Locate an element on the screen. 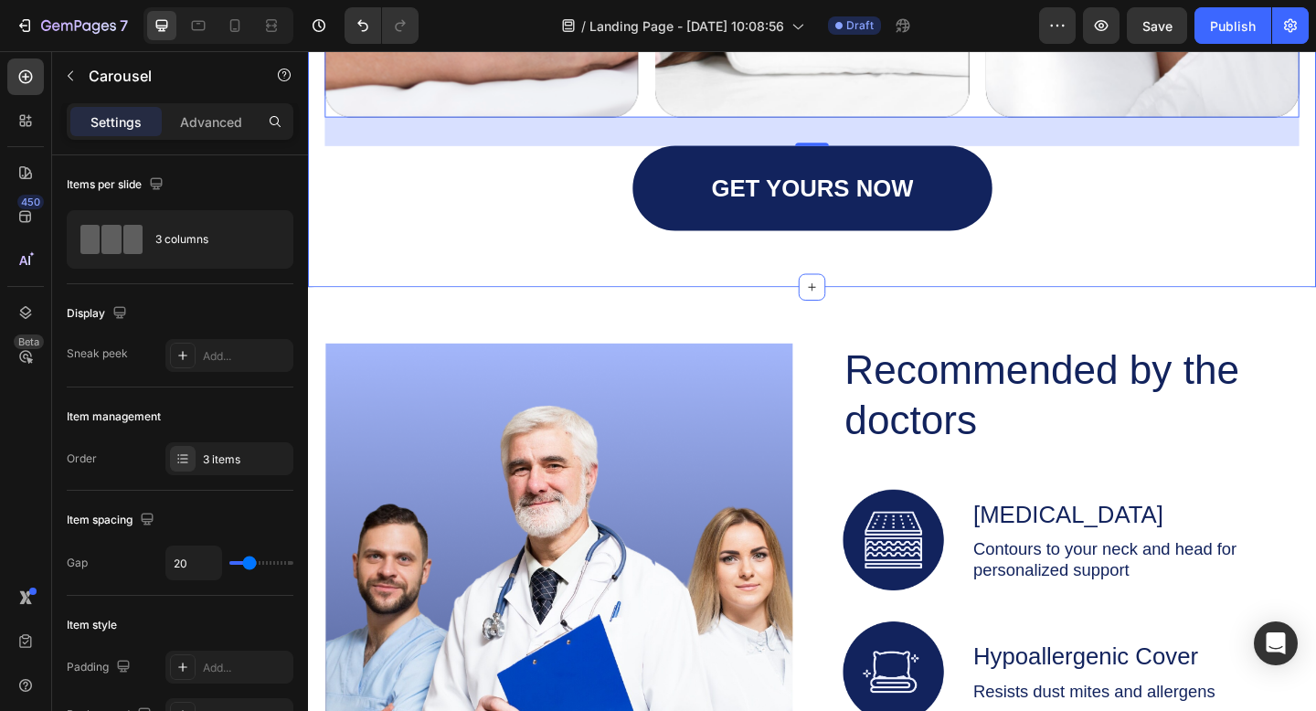  p: Carousel is located at coordinates (166, 76).